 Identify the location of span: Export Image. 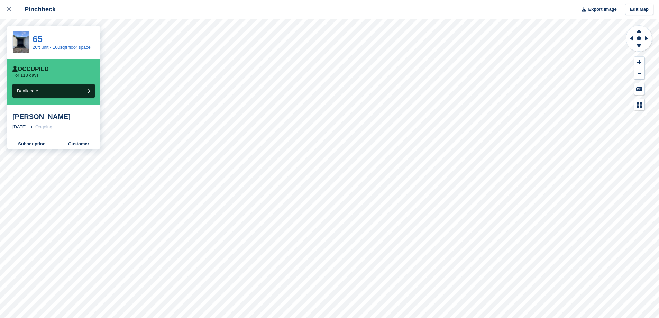
(602, 9).